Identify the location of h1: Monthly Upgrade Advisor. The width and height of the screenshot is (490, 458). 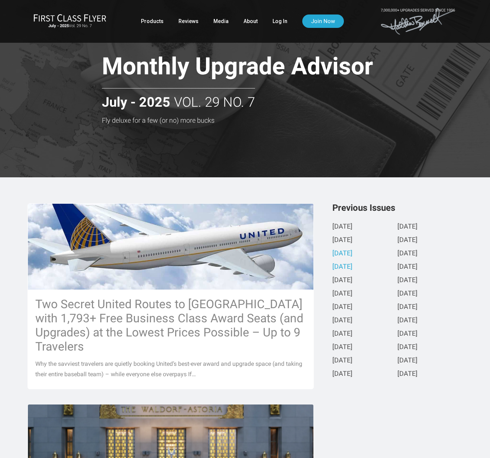
(263, 68).